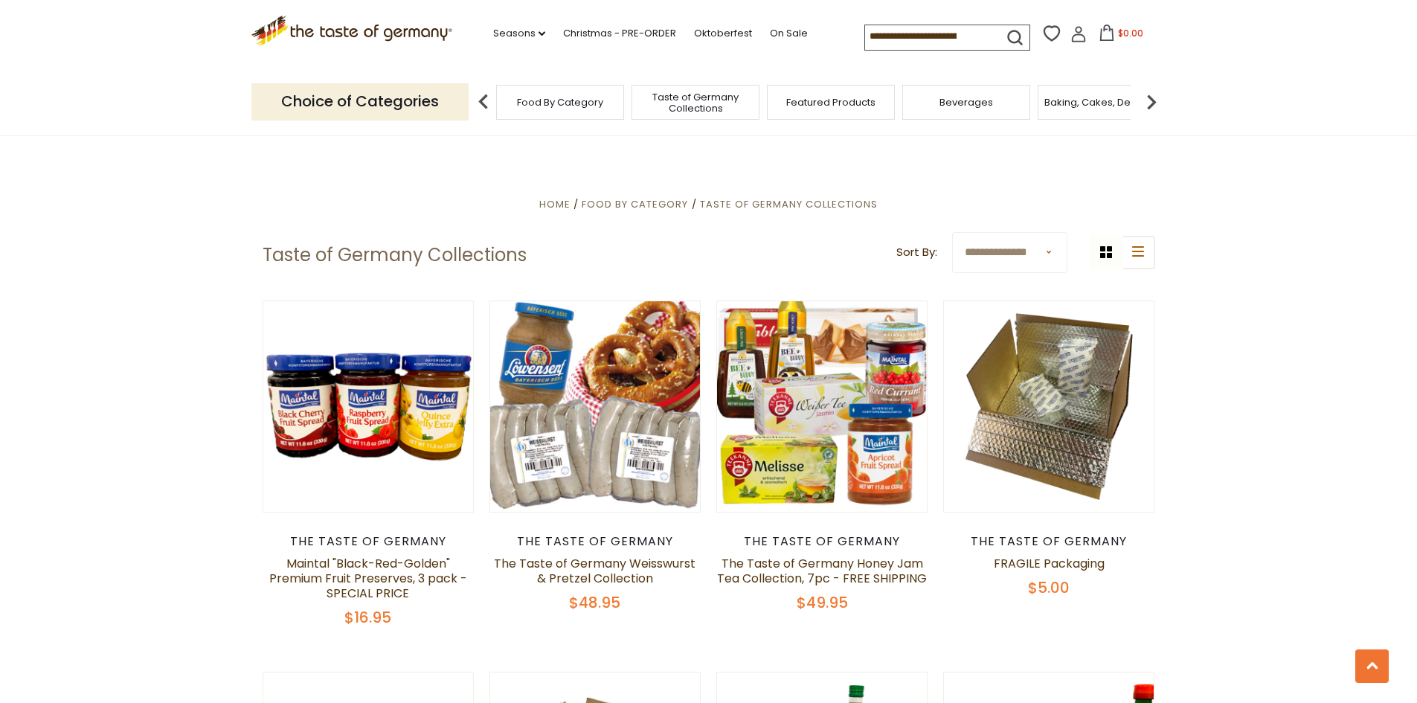 The image size is (1417, 703). What do you see at coordinates (822, 603) in the screenshot?
I see `span: $49.95` at bounding box center [822, 603].